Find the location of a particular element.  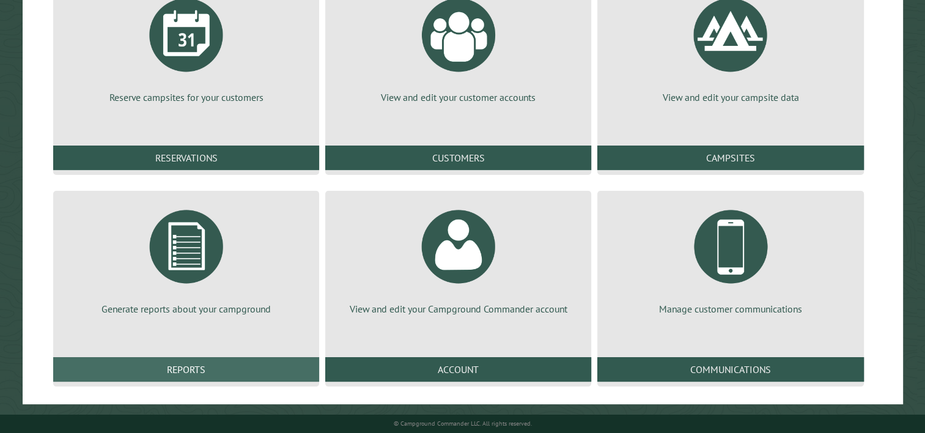

a: Customers is located at coordinates (458, 158).